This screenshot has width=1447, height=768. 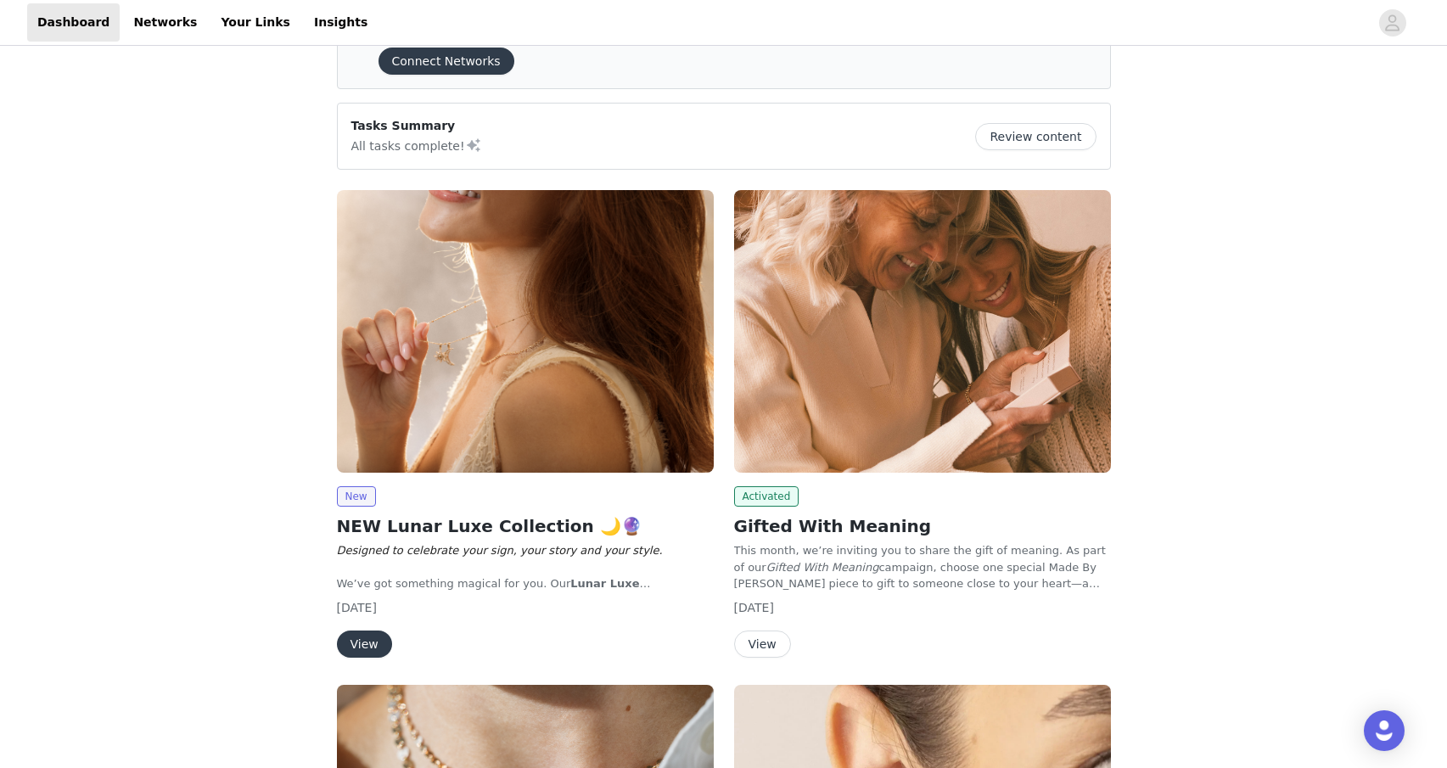 I want to click on h2: Gifted With Meaning, so click(x=922, y=526).